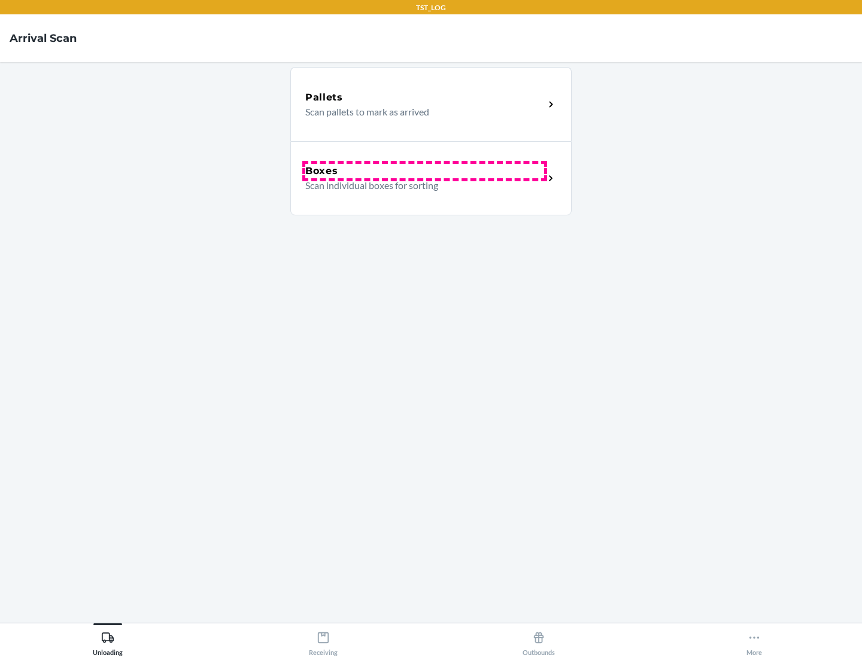 The image size is (862, 658). I want to click on h5: Pallets, so click(324, 98).